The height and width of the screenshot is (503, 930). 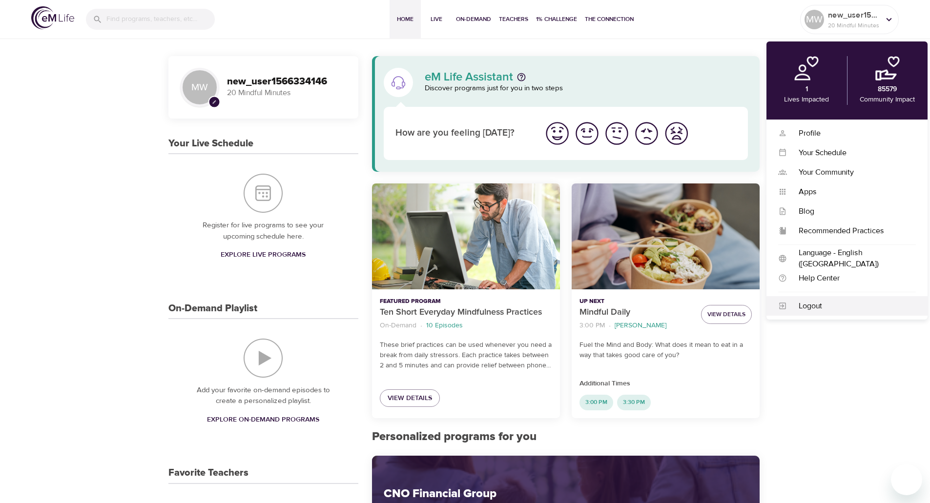 What do you see at coordinates (436, 19) in the screenshot?
I see `span: Live` at bounding box center [436, 19].